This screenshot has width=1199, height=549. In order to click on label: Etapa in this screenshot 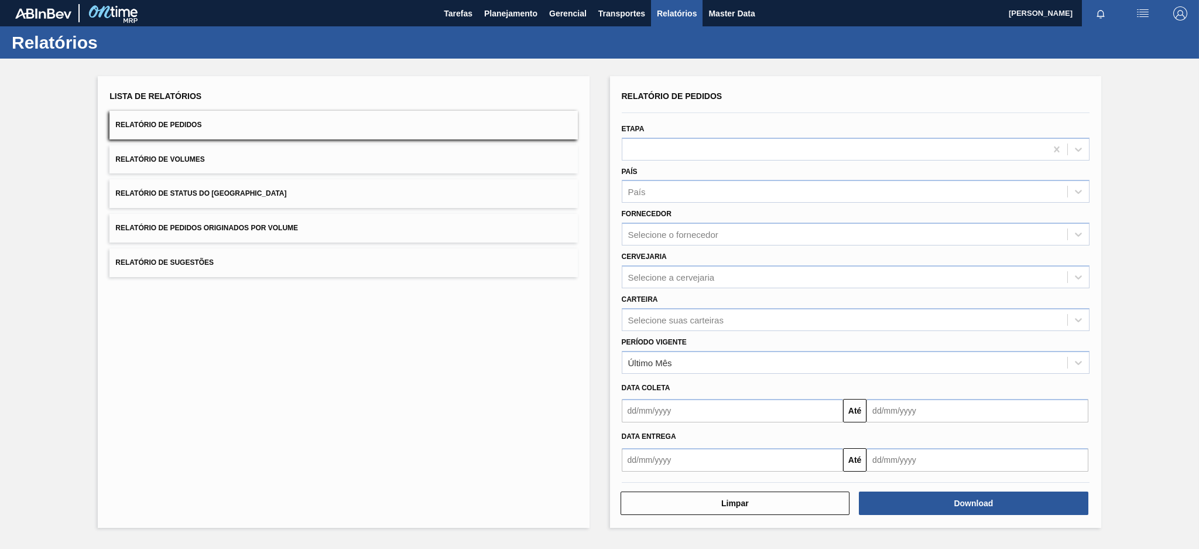, I will do `click(633, 129)`.